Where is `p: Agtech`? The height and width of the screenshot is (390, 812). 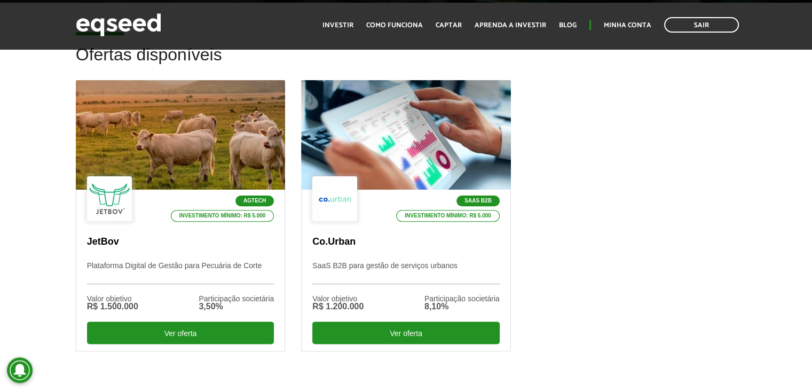
p: Agtech is located at coordinates (255, 201).